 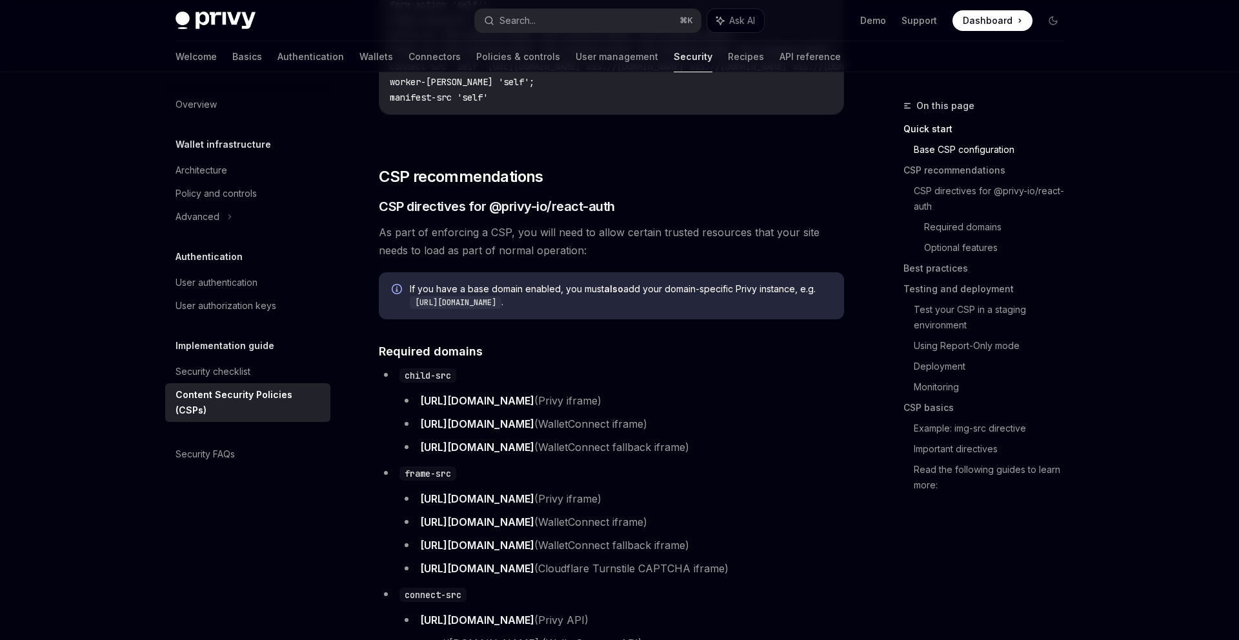 What do you see at coordinates (989, 269) in the screenshot?
I see `a: Best practices` at bounding box center [989, 269].